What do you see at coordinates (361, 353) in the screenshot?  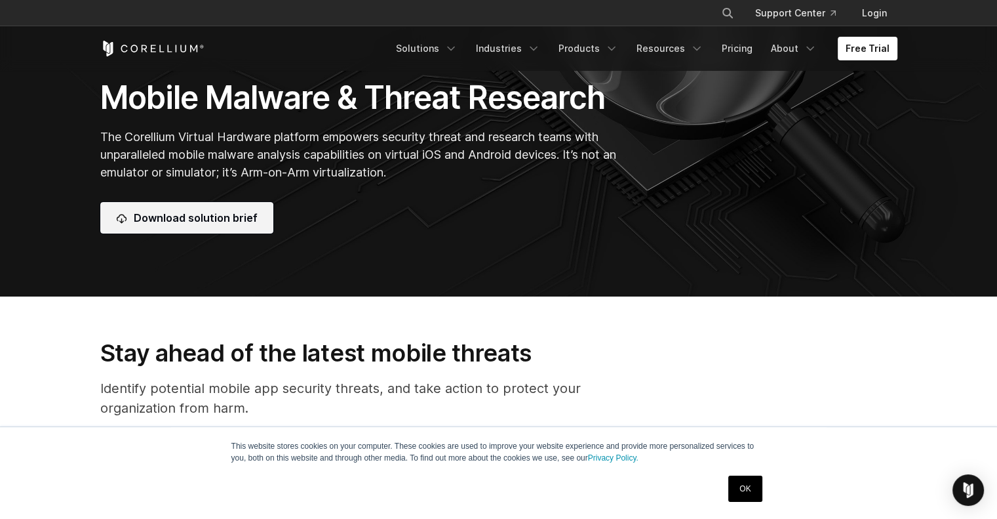 I see `h2: Stay ahead of the latest mobile threats` at bounding box center [361, 353].